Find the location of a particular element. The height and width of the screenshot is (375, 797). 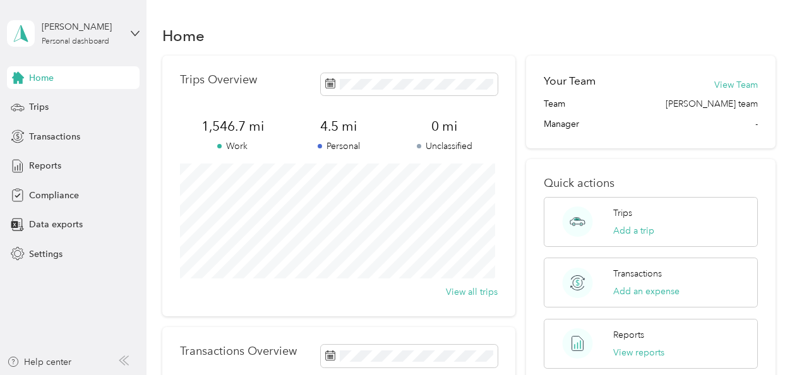

p: Trips is located at coordinates (623, 213).